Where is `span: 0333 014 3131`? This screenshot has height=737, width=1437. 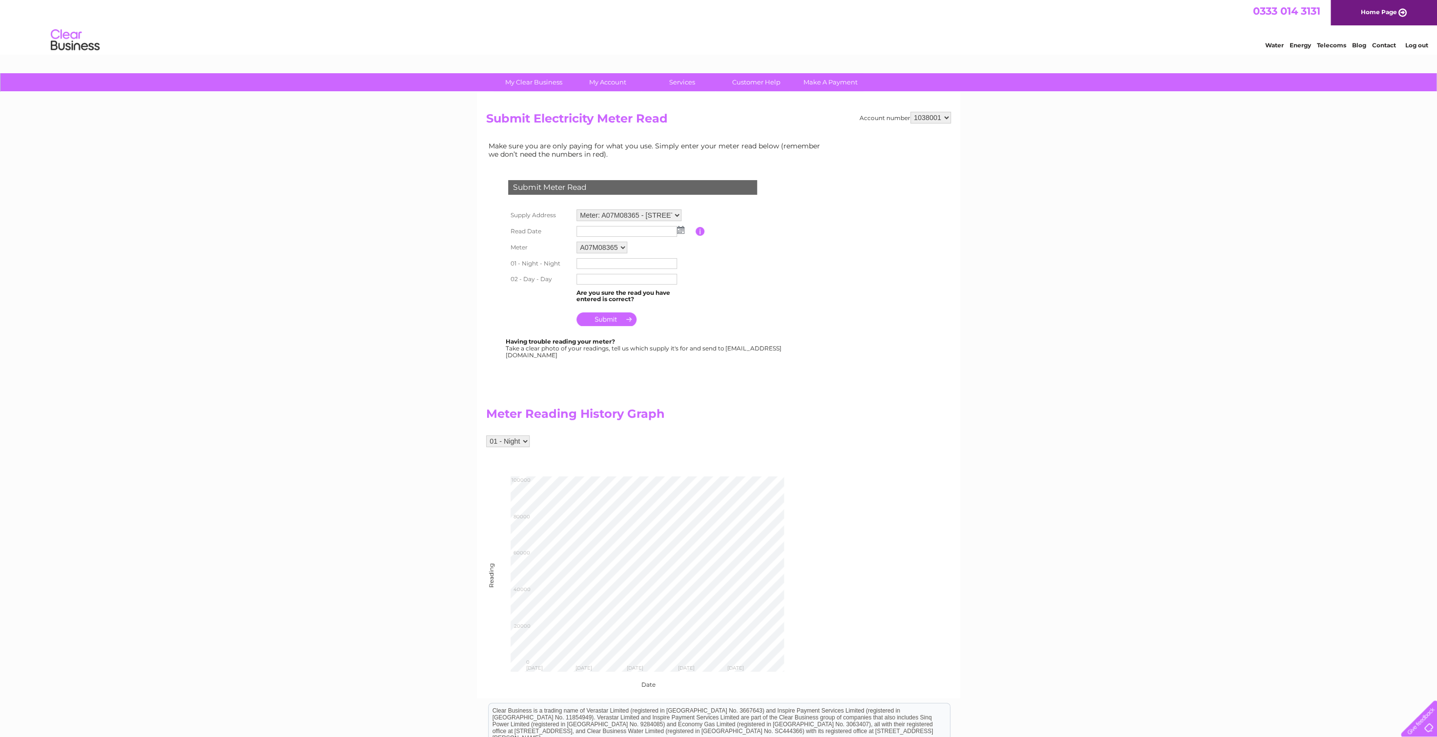 span: 0333 014 3131 is located at coordinates (1287, 11).